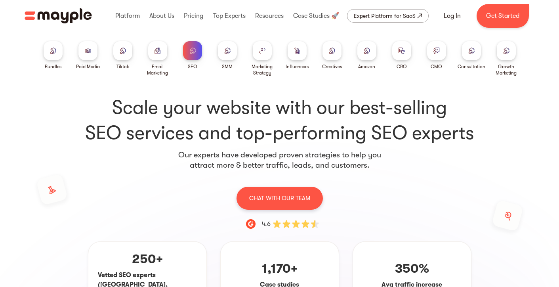 The height and width of the screenshot is (287, 559). I want to click on div: Growth Marketing, so click(507, 70).